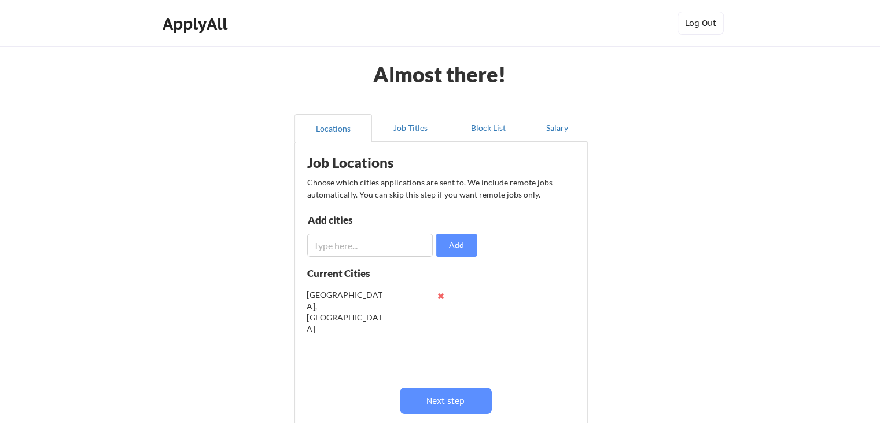 Image resolution: width=880 pixels, height=423 pixels. I want to click on button: Log Out, so click(701, 23).